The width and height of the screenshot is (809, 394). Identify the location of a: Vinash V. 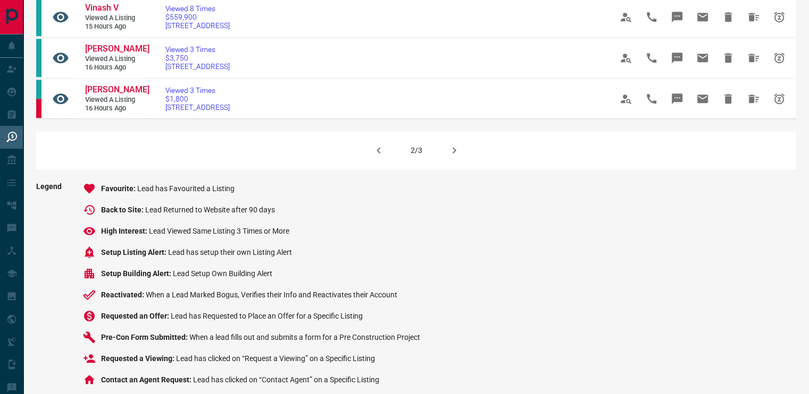
(117, 8).